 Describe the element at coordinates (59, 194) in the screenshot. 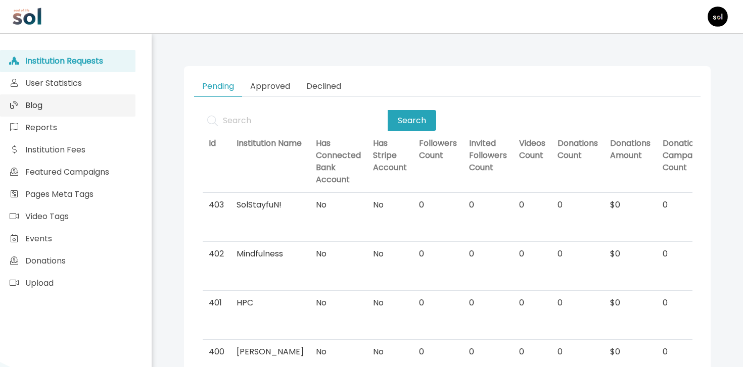

I see `span: Pages Meta Tags` at that location.